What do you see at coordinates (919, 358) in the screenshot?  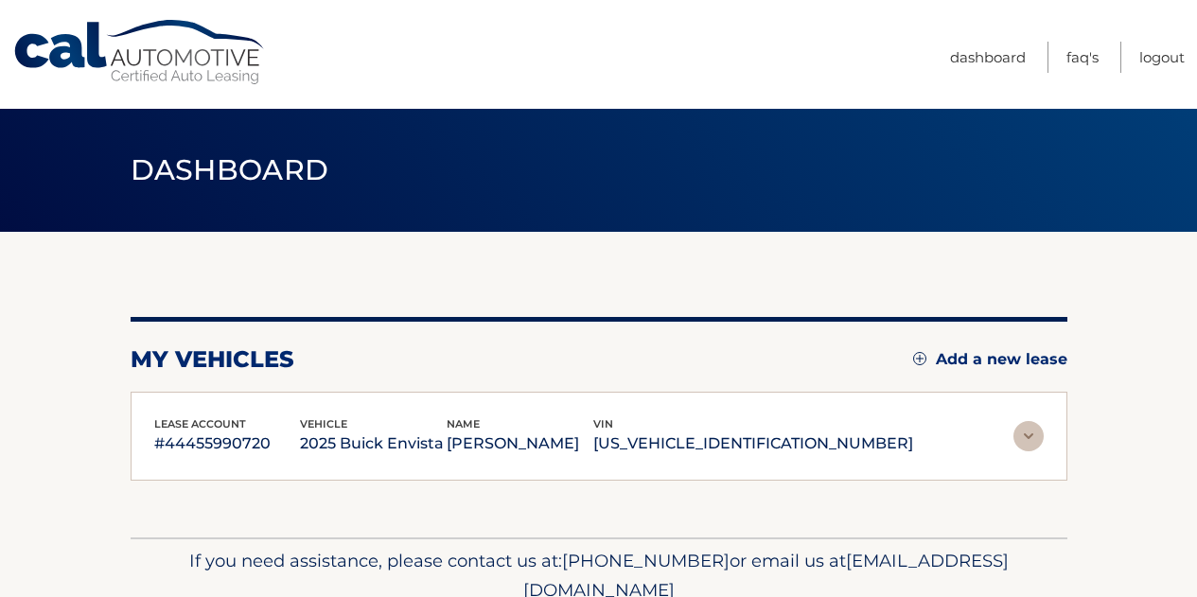 I see `img: add.svg` at bounding box center [919, 358].